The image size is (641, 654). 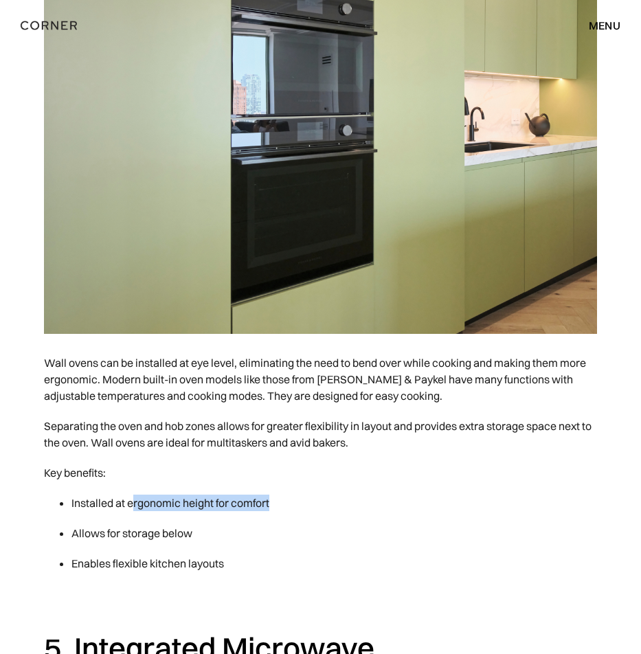 What do you see at coordinates (334, 503) in the screenshot?
I see `li: Installed at ergonomic height for comfort` at bounding box center [334, 503].